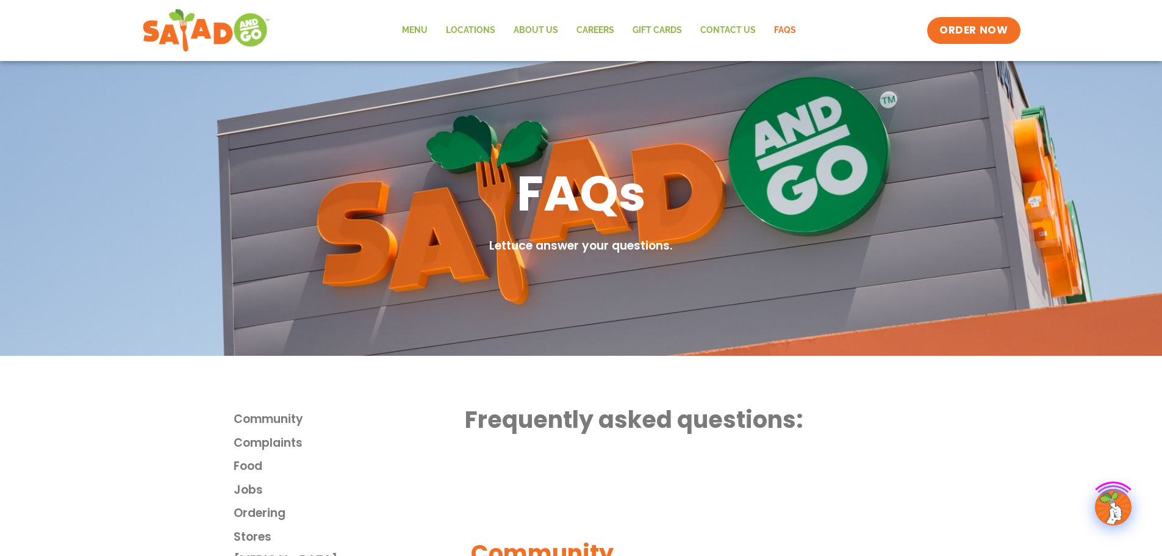  I want to click on a: FAQs, so click(785, 30).